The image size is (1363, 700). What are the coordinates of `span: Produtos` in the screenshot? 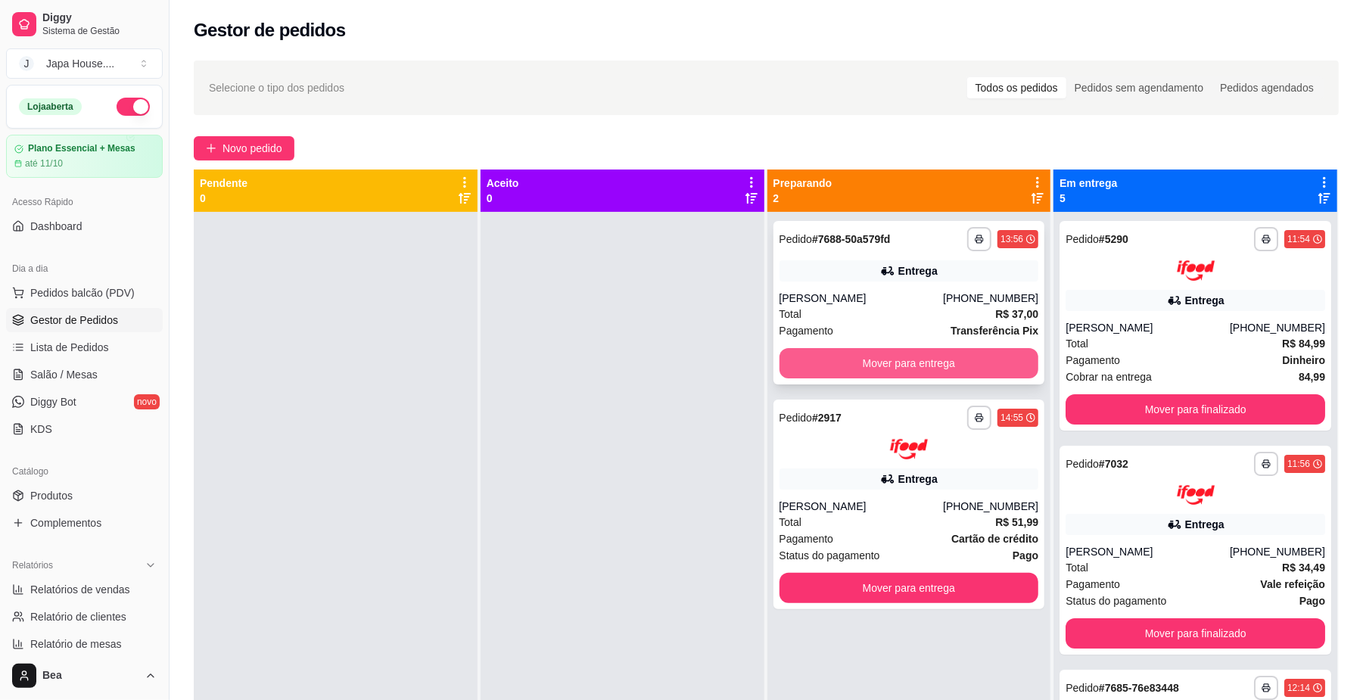 It's located at (51, 496).